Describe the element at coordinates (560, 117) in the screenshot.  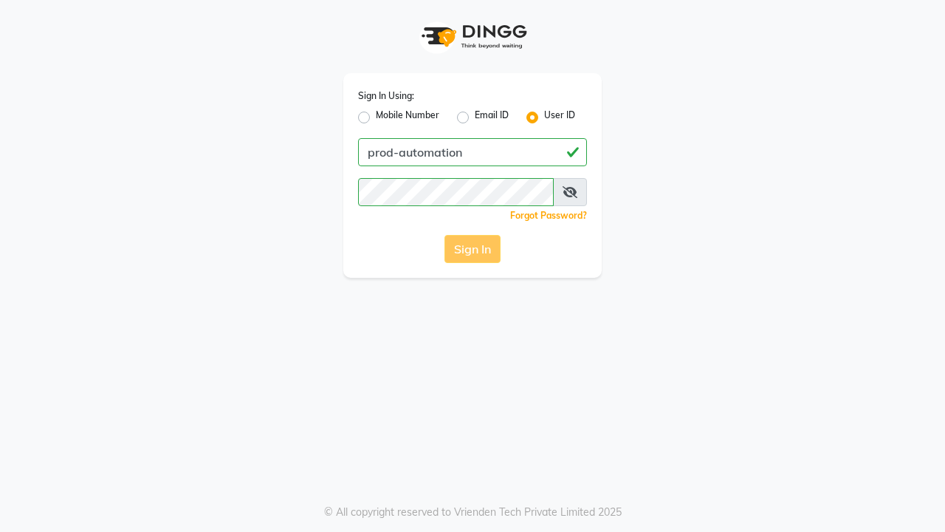
I see `label: User ID` at that location.